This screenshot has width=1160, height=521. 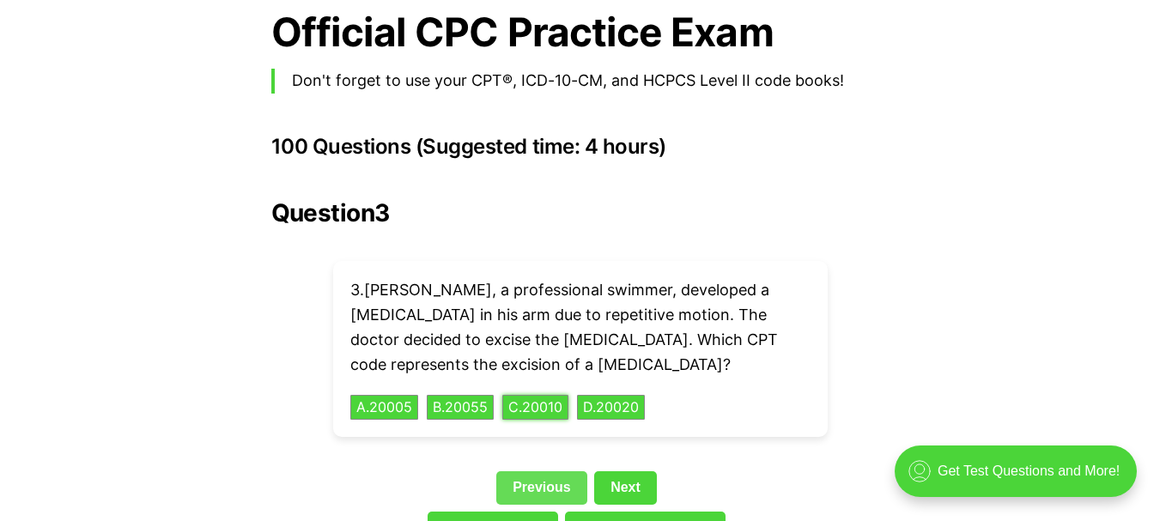 I want to click on a: Previous, so click(x=542, y=488).